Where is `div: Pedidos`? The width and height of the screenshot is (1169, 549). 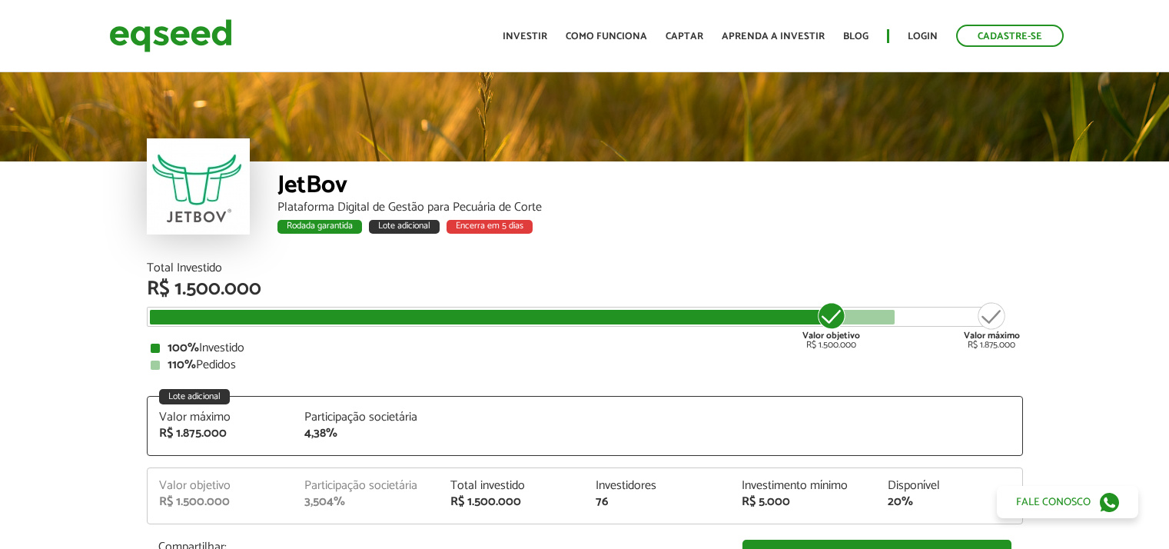 div: Pedidos is located at coordinates (585, 365).